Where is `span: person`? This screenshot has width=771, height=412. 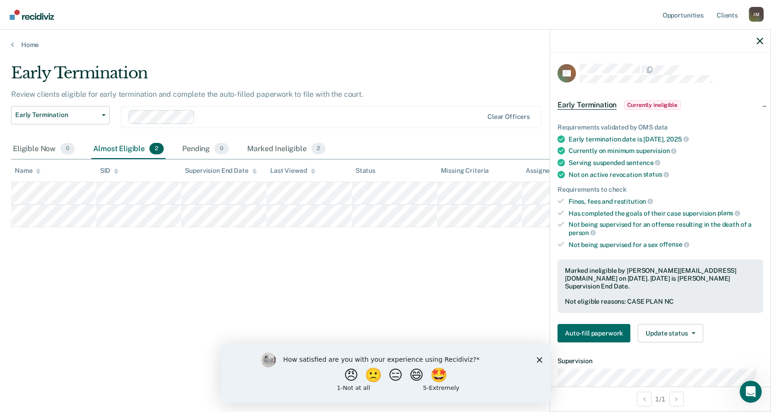 span: person is located at coordinates (582, 233).